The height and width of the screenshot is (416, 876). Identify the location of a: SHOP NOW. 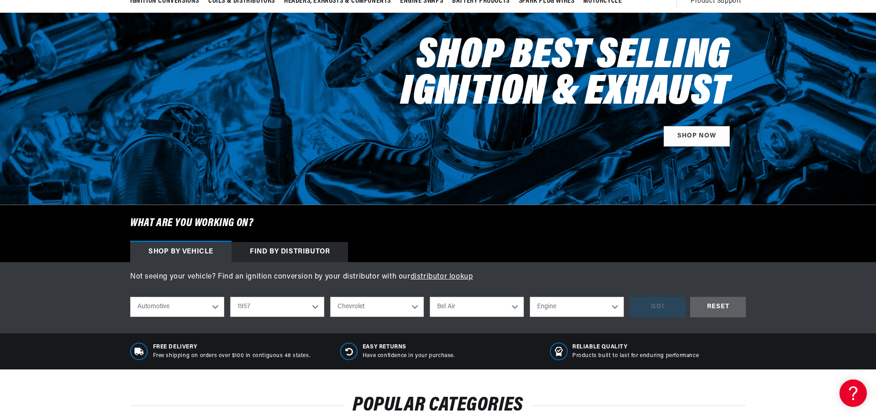
(697, 136).